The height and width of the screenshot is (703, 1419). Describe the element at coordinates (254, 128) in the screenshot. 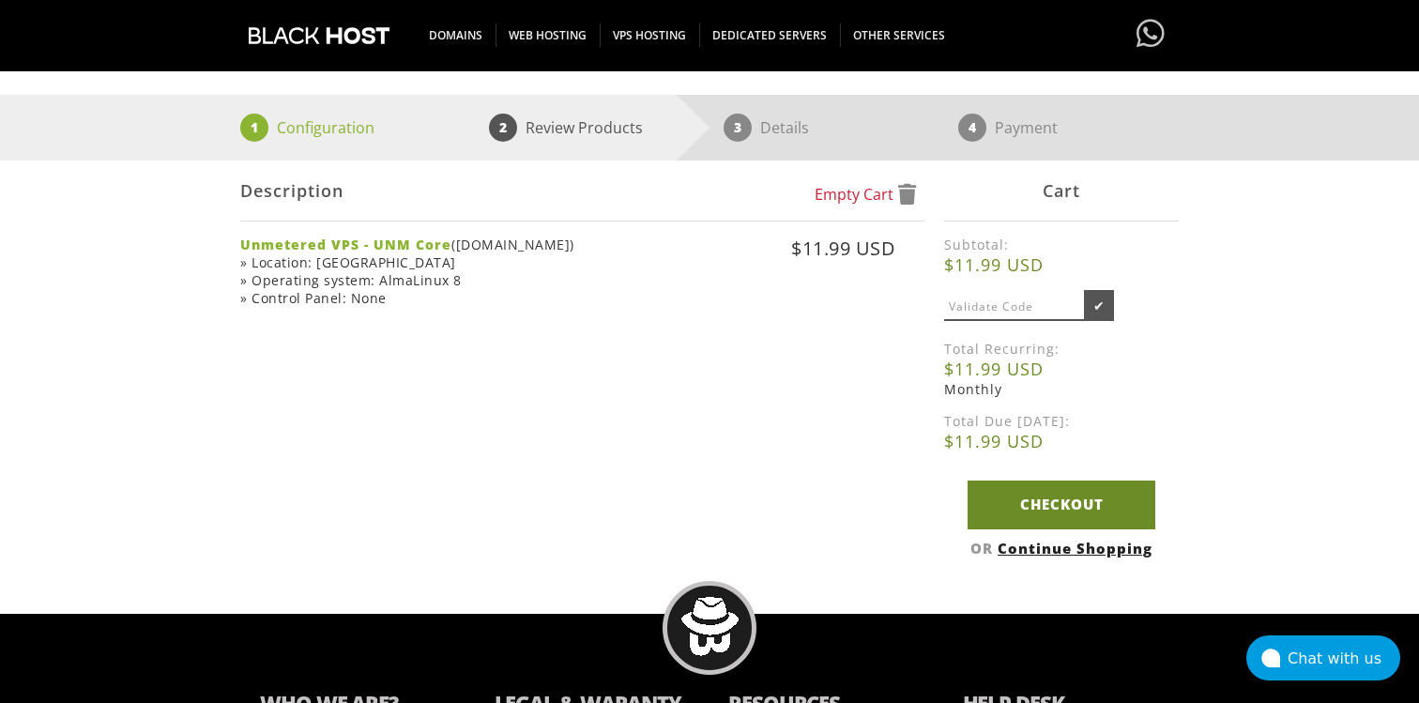

I see `span: 1` at that location.